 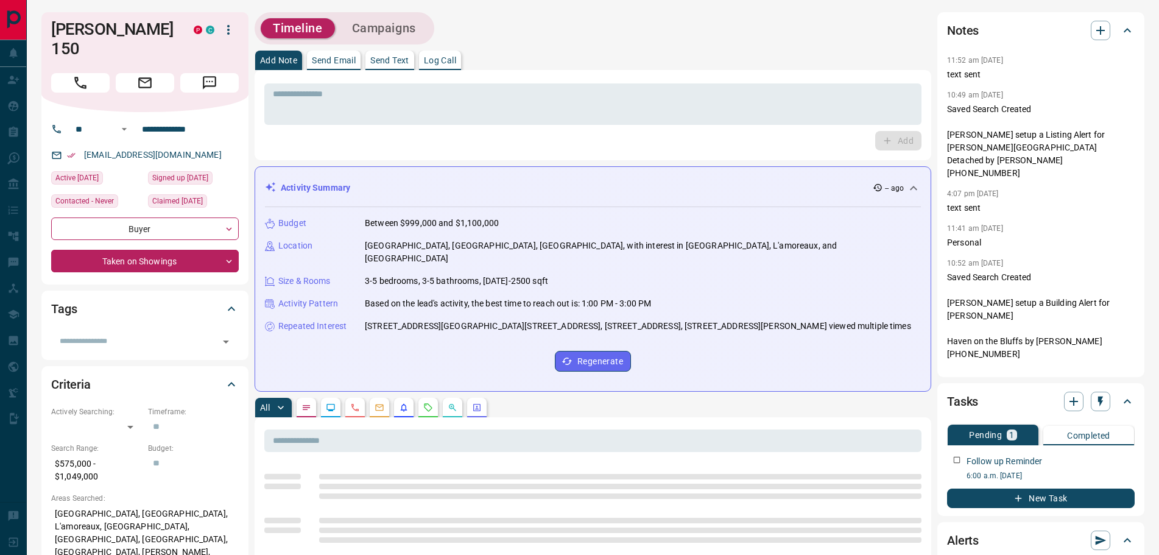 What do you see at coordinates (278, 60) in the screenshot?
I see `p: Add Note` at bounding box center [278, 60].